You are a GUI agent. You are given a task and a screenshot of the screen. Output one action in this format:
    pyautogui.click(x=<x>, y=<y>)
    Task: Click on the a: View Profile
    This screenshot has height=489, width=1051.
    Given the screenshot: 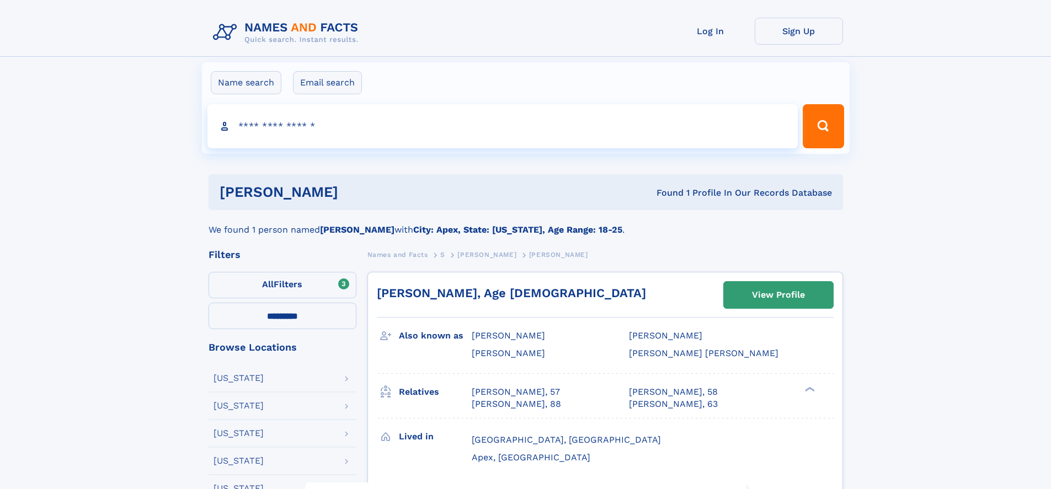 What is the action you would take?
    pyautogui.click(x=778, y=295)
    